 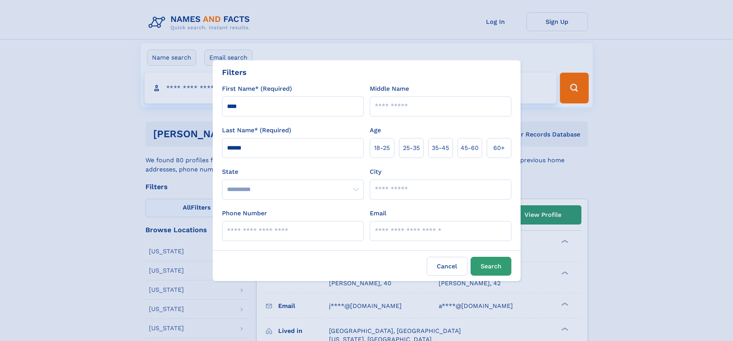 I want to click on label: Email, so click(x=378, y=214).